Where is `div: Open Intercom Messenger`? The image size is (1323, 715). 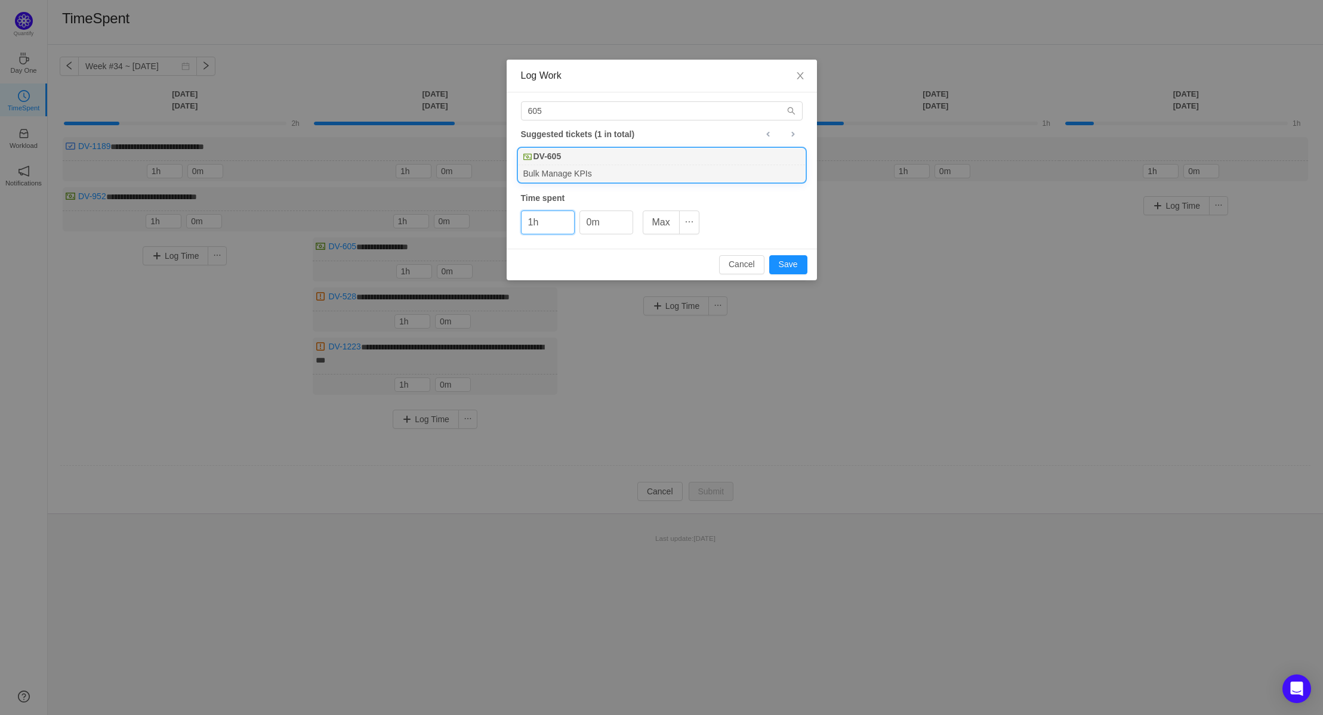 div: Open Intercom Messenger is located at coordinates (1296, 689).